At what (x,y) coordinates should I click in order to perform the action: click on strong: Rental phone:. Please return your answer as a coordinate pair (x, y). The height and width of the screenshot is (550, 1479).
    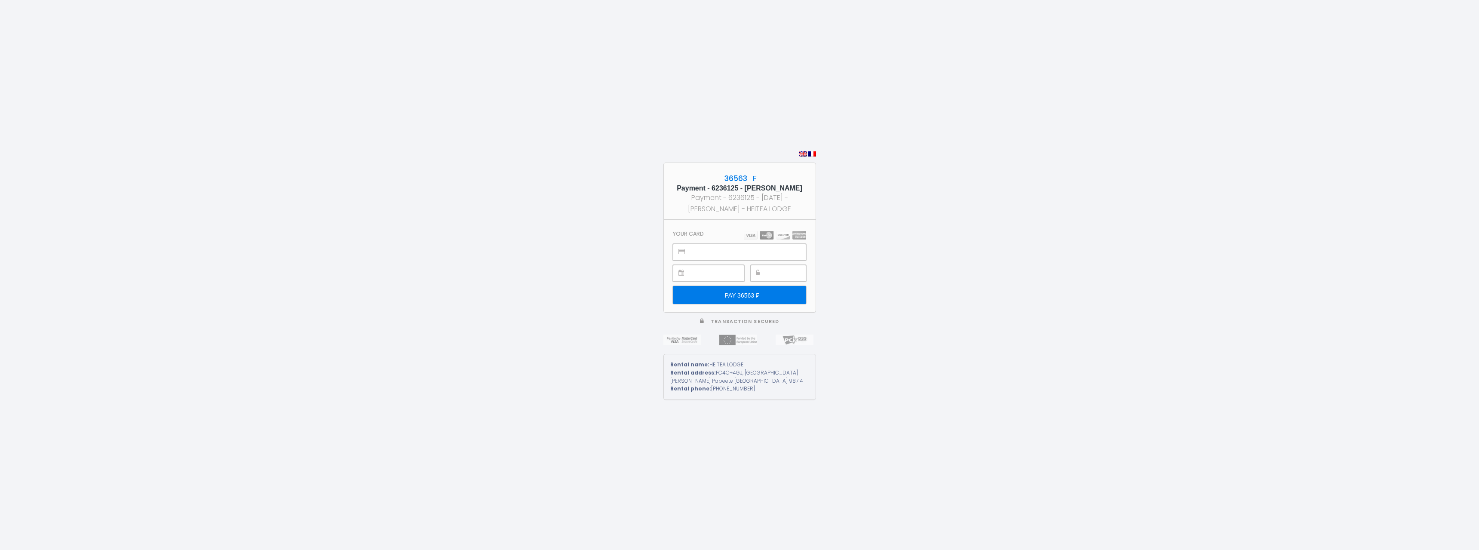
    Looking at the image, I should click on (690, 388).